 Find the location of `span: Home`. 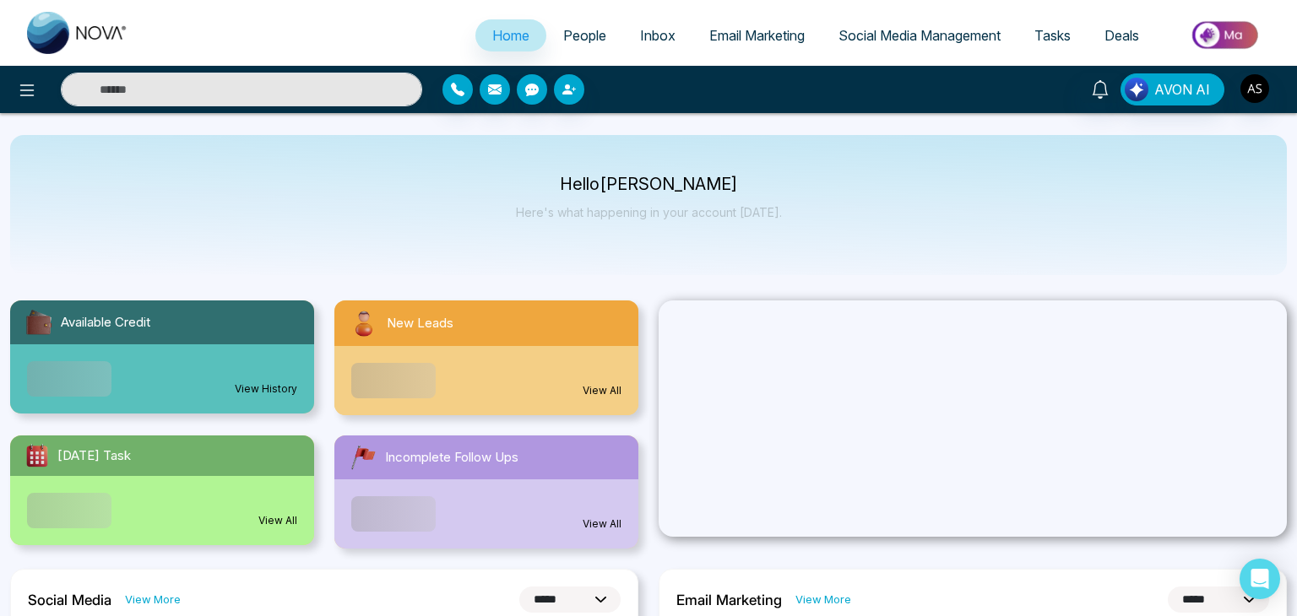

span: Home is located at coordinates (511, 35).